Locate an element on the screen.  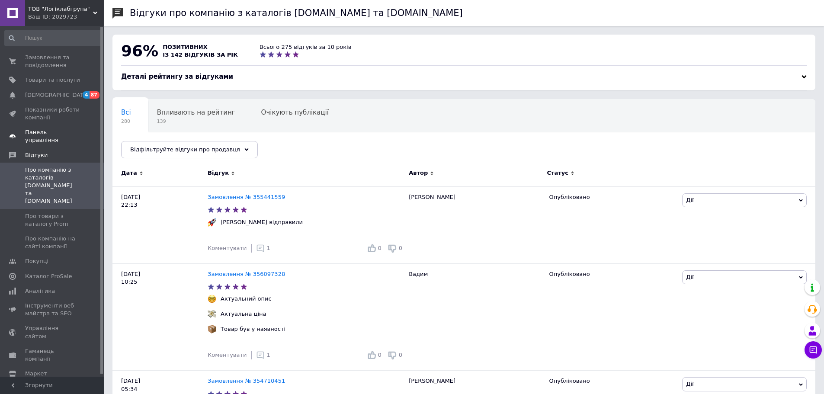
img: :package: is located at coordinates (212, 329).